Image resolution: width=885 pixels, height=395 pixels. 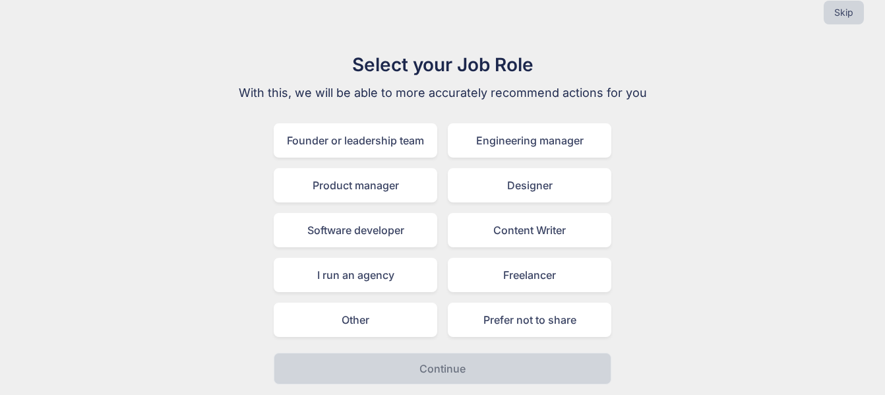 What do you see at coordinates (443, 369) in the screenshot?
I see `p: Continue` at bounding box center [443, 369].